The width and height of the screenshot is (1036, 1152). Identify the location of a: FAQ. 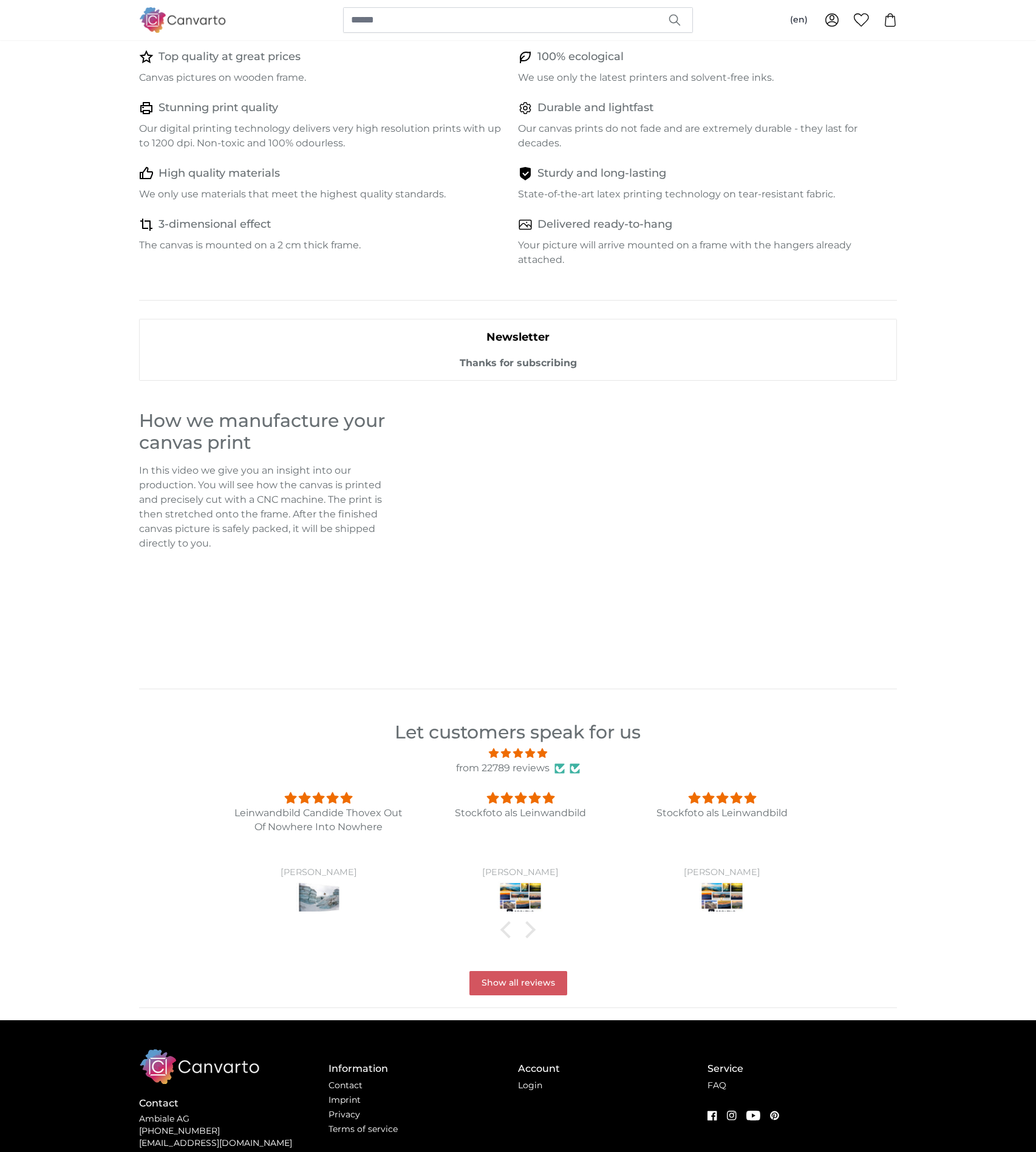
(716, 1085).